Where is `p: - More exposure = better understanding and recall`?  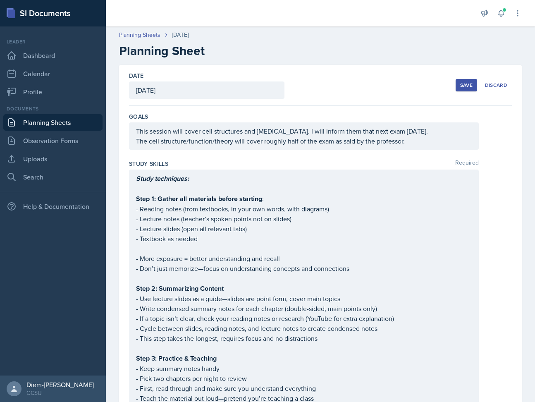
p: - More exposure = better understanding and recall is located at coordinates (304, 258).